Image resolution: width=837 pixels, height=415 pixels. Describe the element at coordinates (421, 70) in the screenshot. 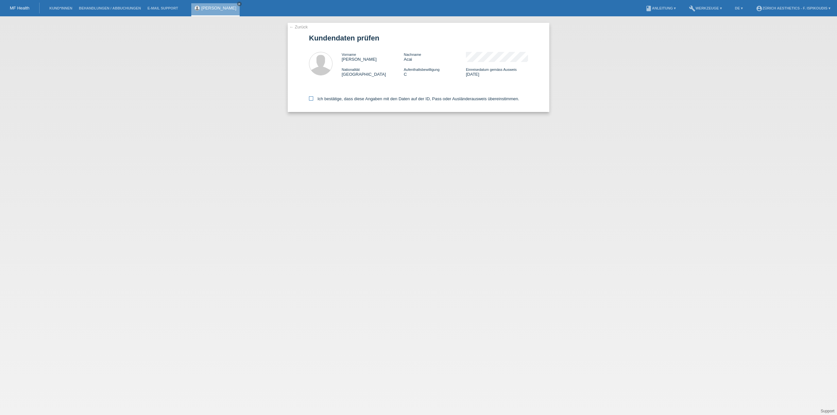

I see `span: Aufenthaltsbewilligung` at that location.